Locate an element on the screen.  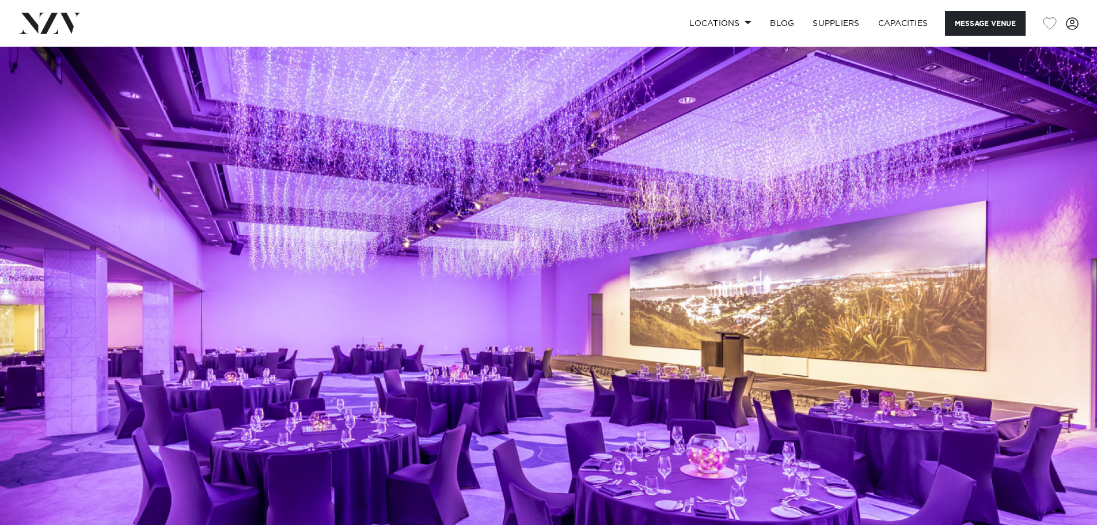
a: Capacities is located at coordinates (903, 23).